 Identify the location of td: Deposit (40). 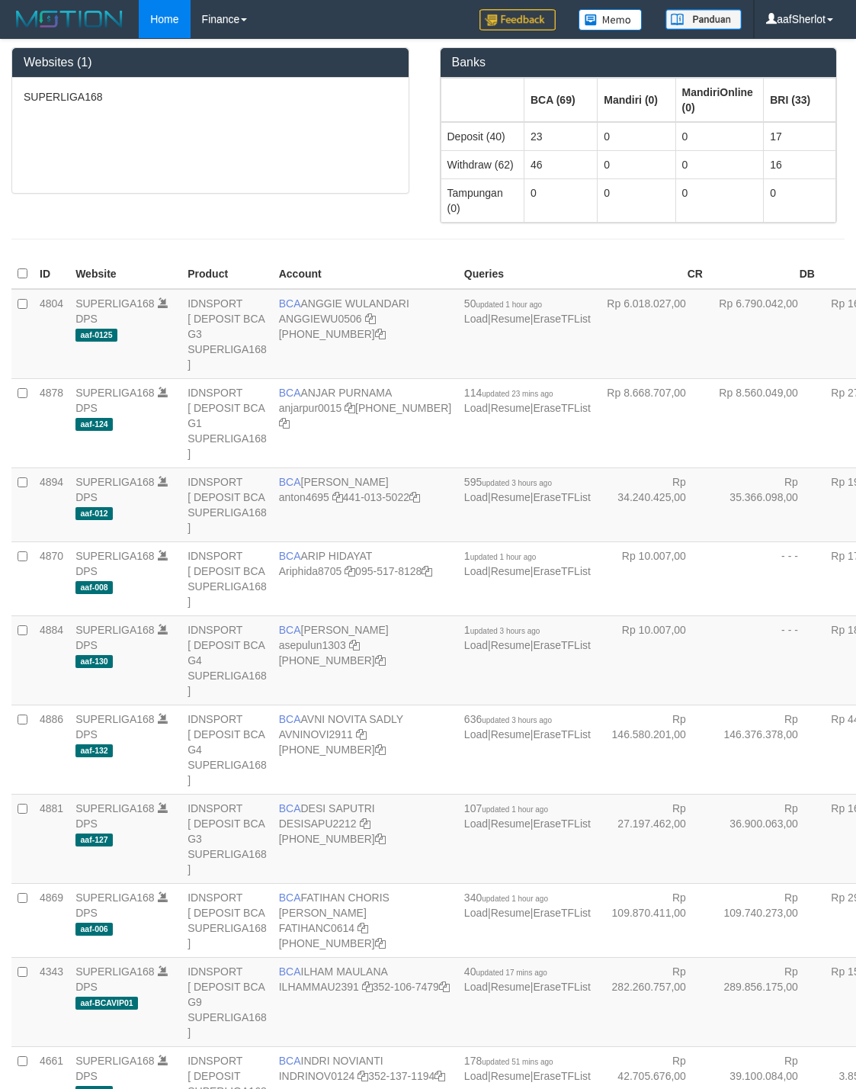
(482, 136).